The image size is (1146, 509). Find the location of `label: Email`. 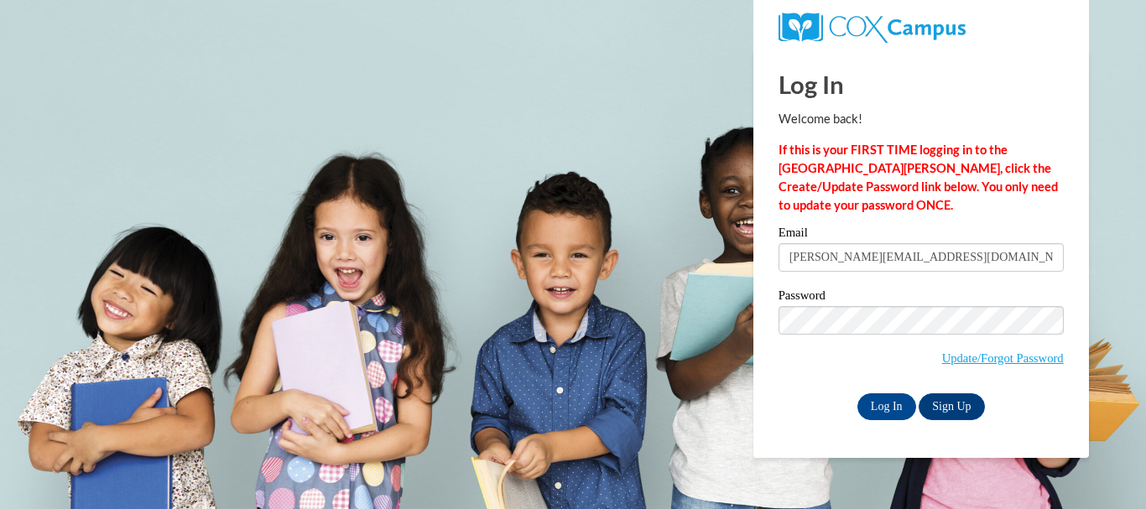

label: Email is located at coordinates (921, 235).